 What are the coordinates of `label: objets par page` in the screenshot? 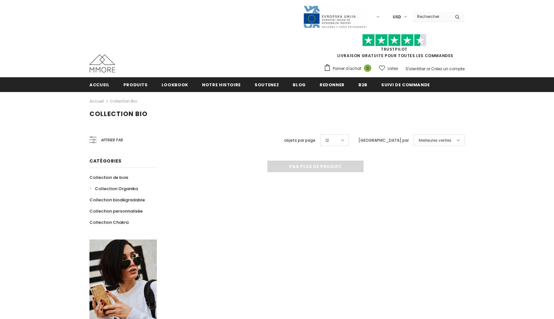 It's located at (300, 140).